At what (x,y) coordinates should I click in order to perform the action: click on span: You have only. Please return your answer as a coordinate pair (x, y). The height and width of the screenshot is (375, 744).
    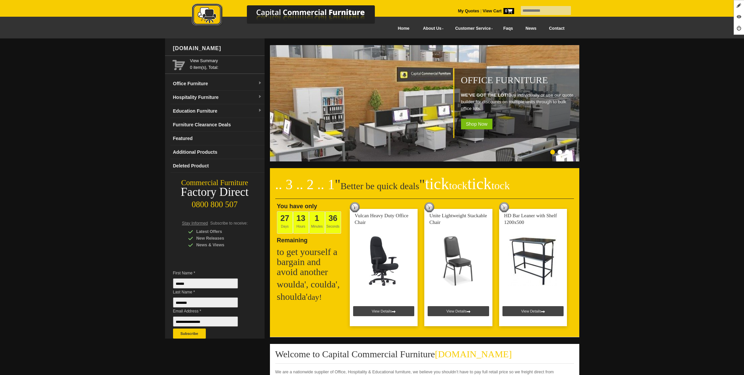
    Looking at the image, I should click on (297, 206).